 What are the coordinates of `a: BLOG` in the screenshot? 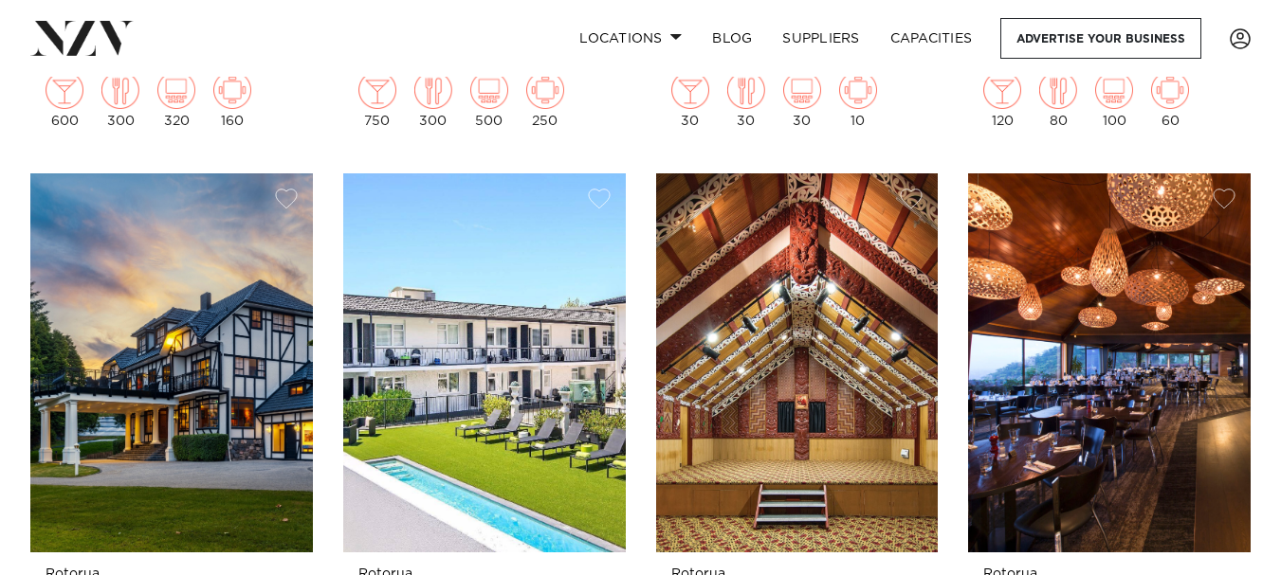 It's located at (732, 38).